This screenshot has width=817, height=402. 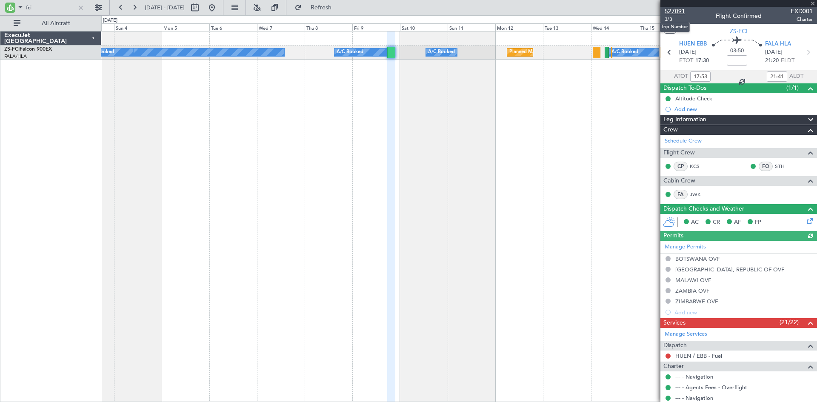 I want to click on div: Wed 7, so click(x=281, y=27).